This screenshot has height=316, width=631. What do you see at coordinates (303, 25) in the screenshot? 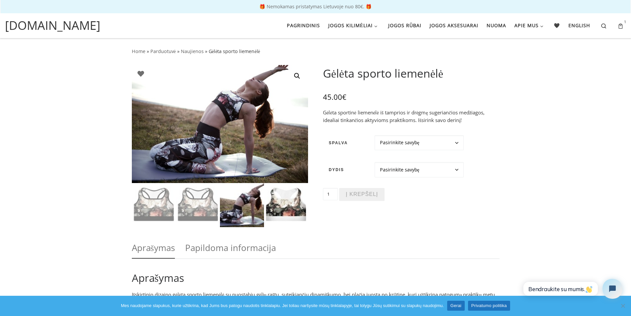
I see `span: Pagrindinis` at bounding box center [303, 25].